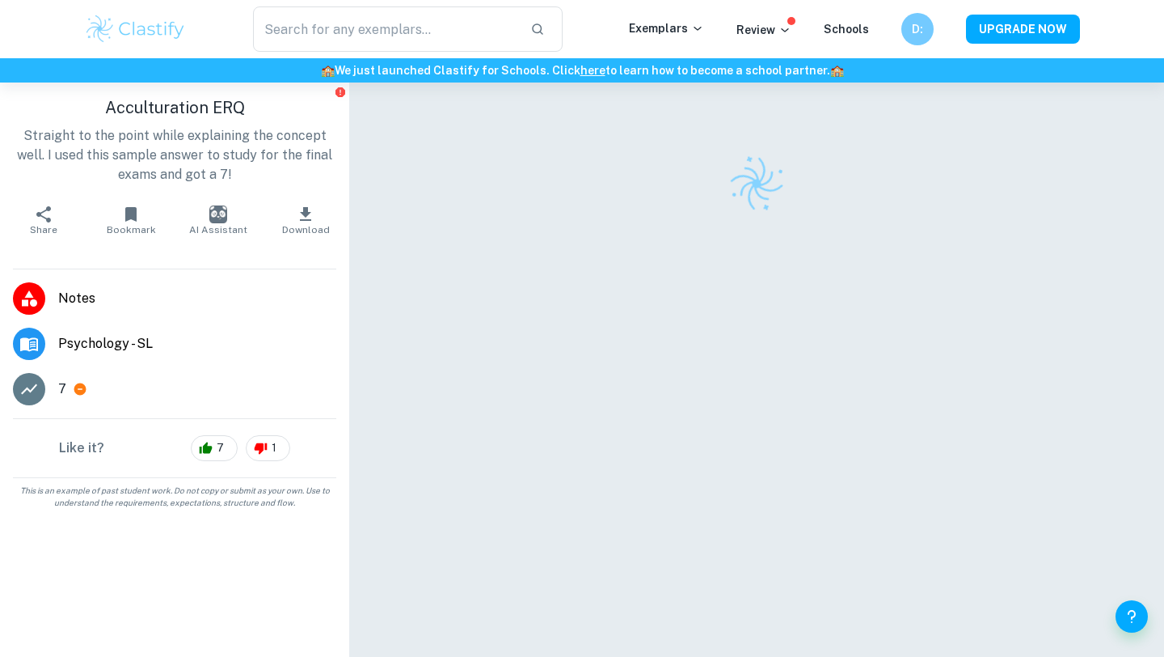 This screenshot has width=1164, height=657. What do you see at coordinates (385, 29) in the screenshot?
I see `input: Search for any exemplars...` at bounding box center [385, 29].